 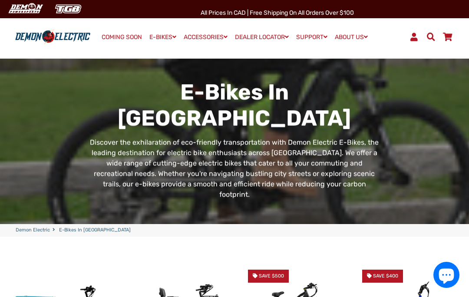 I want to click on a: SUPPORT, so click(x=312, y=37).